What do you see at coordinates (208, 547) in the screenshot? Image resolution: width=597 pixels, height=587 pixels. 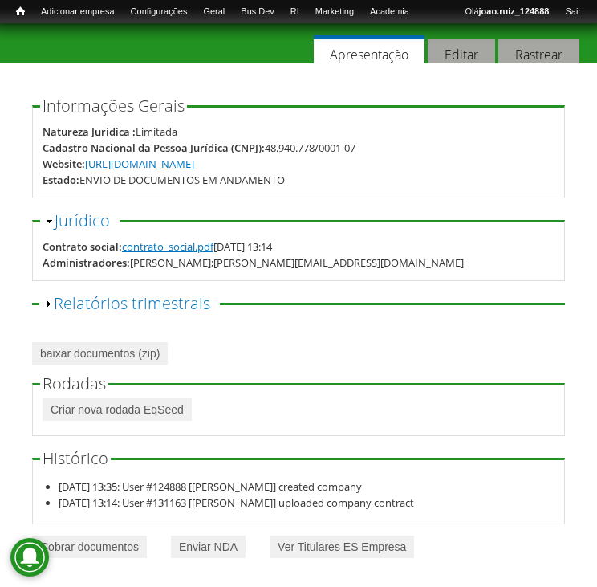 I see `a: Enviar NDA` at bounding box center [208, 547].